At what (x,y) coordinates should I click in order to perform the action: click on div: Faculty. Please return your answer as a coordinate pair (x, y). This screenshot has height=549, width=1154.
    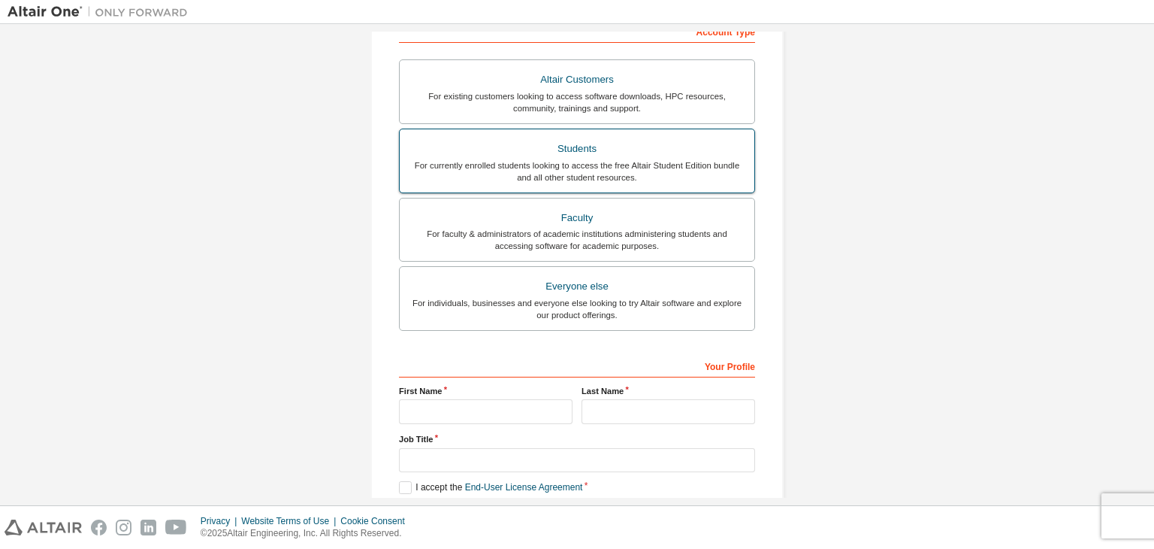
    Looking at the image, I should click on (577, 218).